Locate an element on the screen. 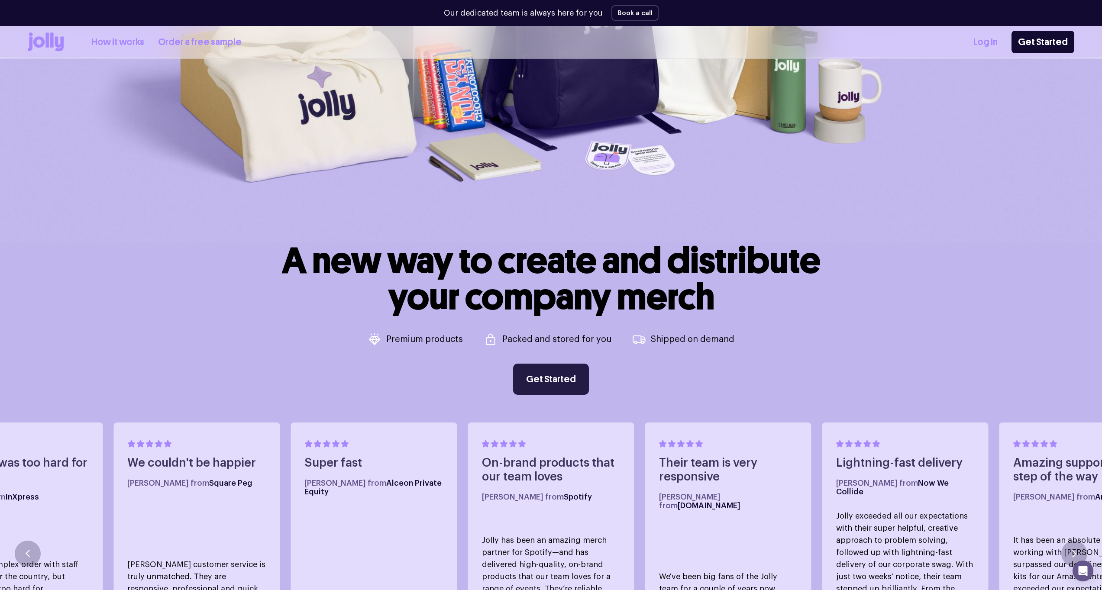  h4: On-brand products that our team loves is located at coordinates (551, 470).